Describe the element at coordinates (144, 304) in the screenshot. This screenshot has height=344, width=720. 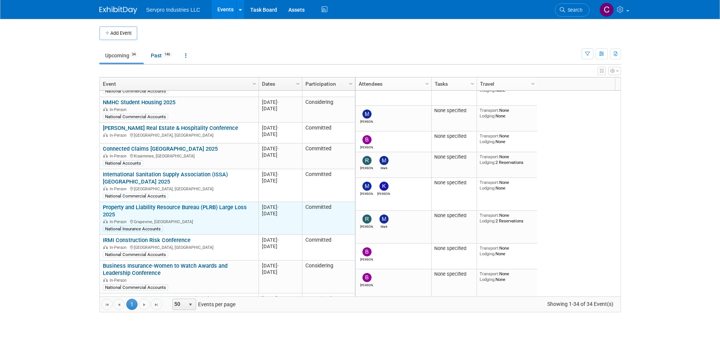
I see `a: Go to the next page` at that location.